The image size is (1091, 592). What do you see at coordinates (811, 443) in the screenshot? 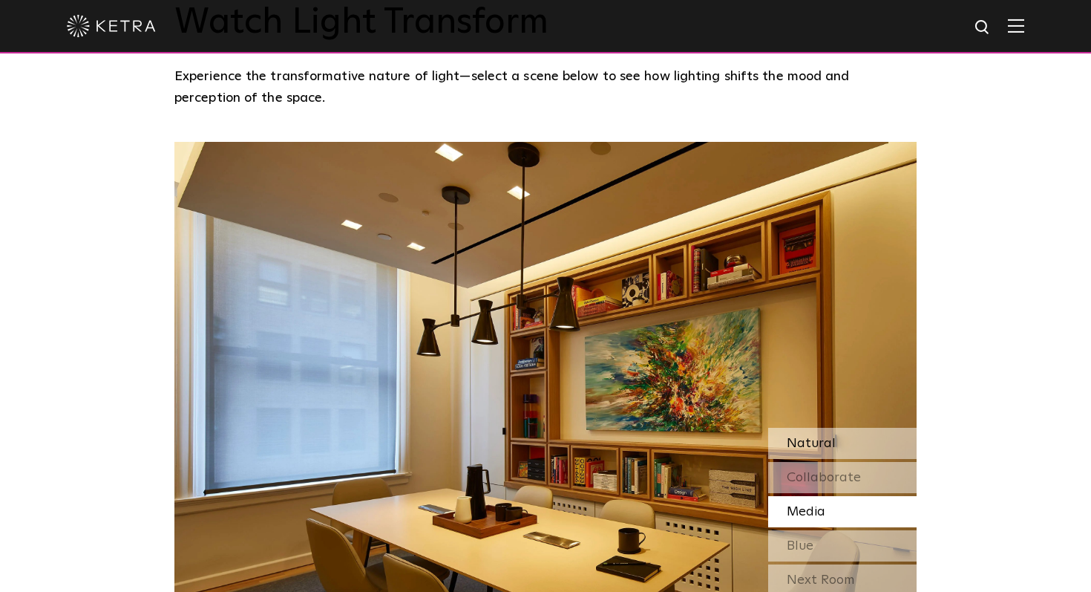
I see `span: Natural` at bounding box center [811, 443].